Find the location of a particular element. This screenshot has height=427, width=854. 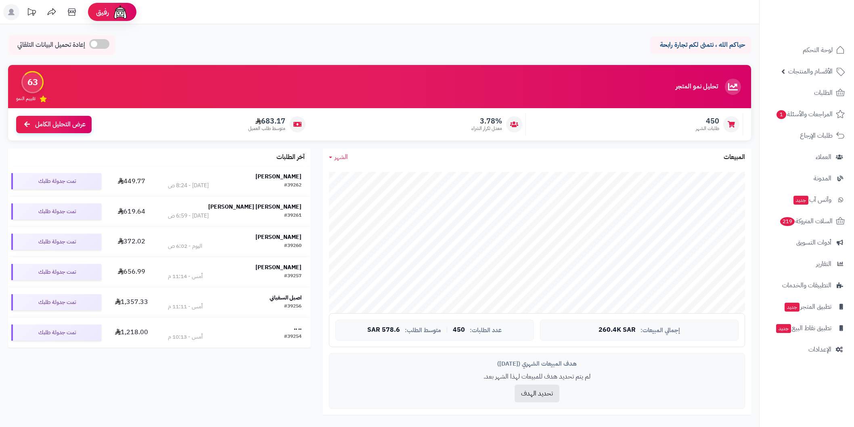

a: تطبيق المتجرجديد is located at coordinates (807, 307).